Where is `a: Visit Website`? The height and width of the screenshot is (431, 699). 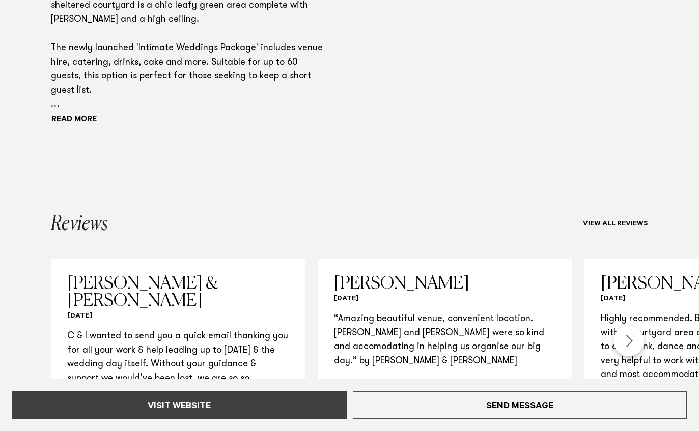 a: Visit Website is located at coordinates (179, 405).